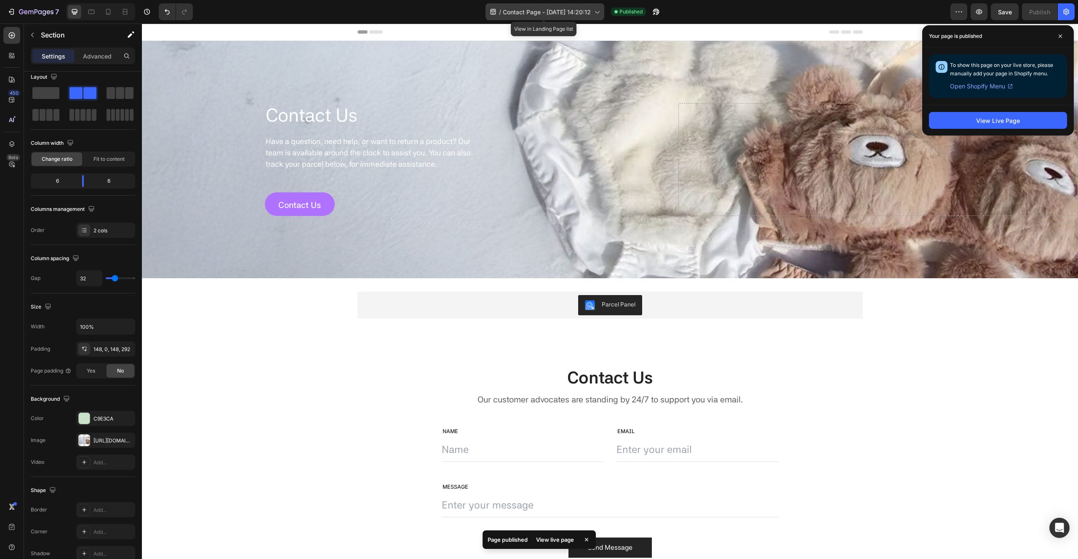  What do you see at coordinates (977, 86) in the screenshot?
I see `span: Open Shopify Menu` at bounding box center [977, 86].